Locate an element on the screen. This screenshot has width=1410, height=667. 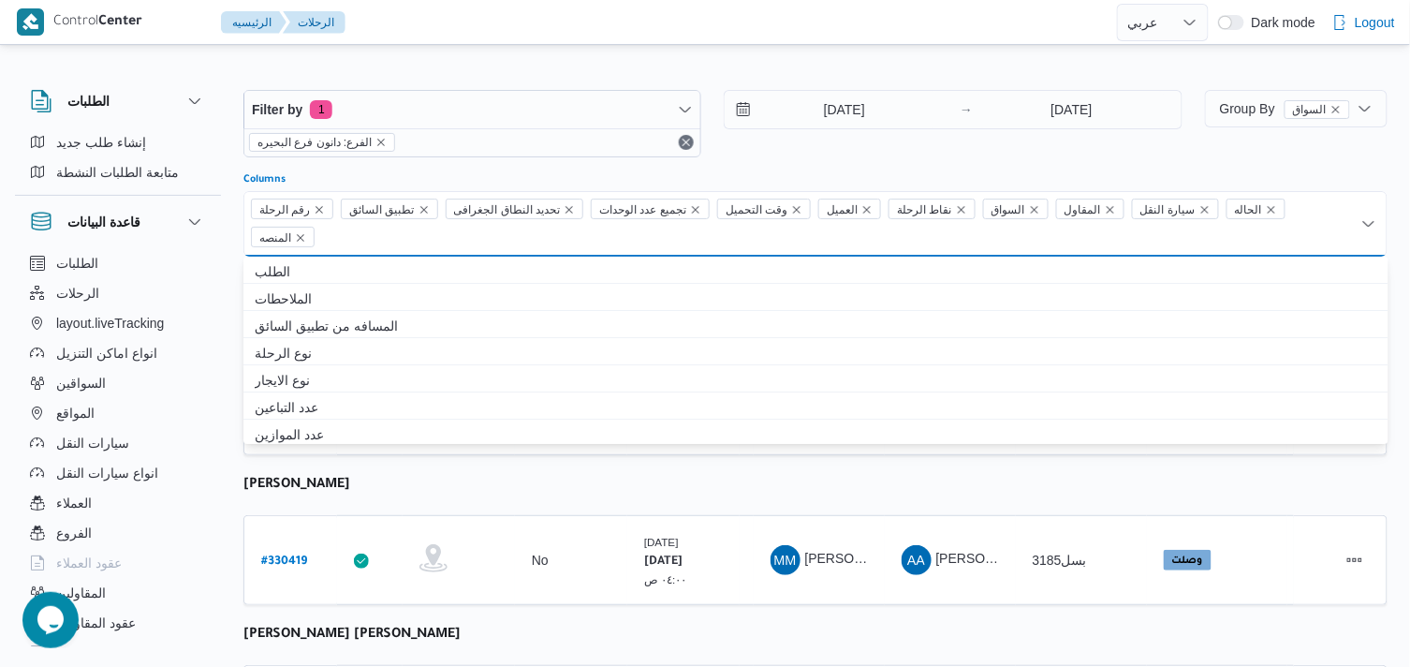
span: MM is located at coordinates (786, 560).